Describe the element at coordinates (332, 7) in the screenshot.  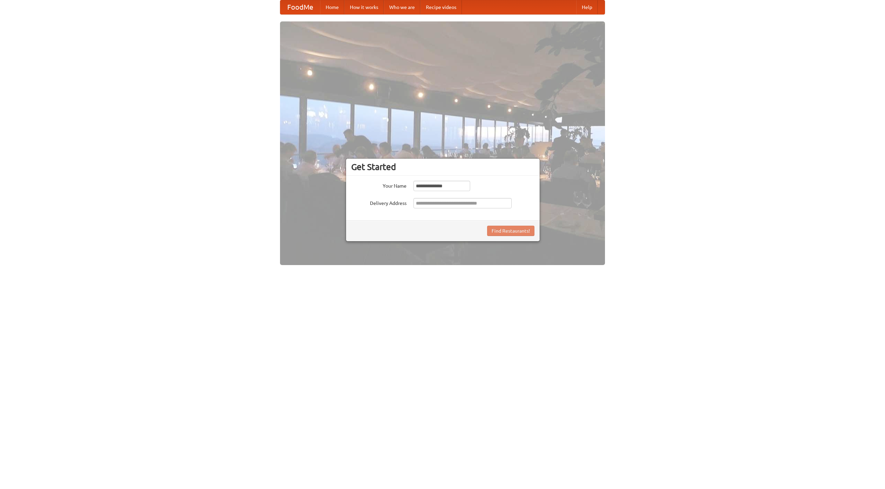
I see `a: Home` at that location.